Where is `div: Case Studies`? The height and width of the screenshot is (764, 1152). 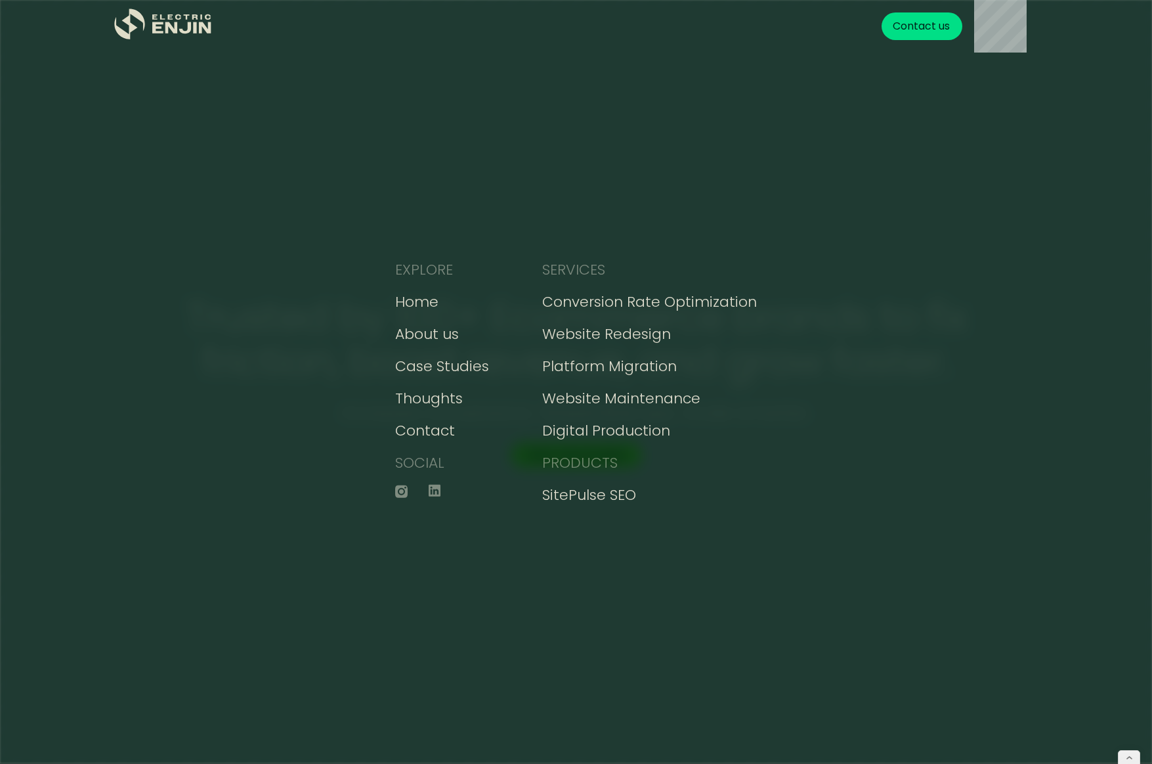
div: Case Studies is located at coordinates (442, 366).